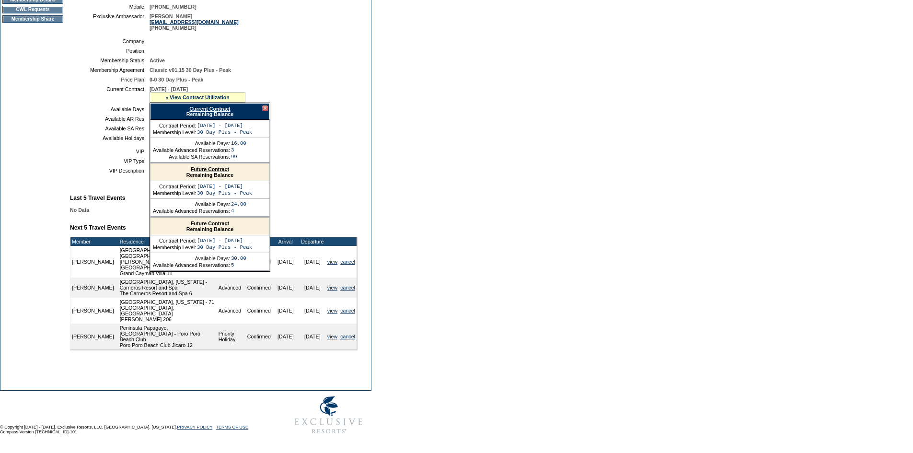 This screenshot has height=453, width=913. Describe the element at coordinates (176, 80) in the screenshot. I see `span: 0-0 30 Day Plus - Peak` at that location.